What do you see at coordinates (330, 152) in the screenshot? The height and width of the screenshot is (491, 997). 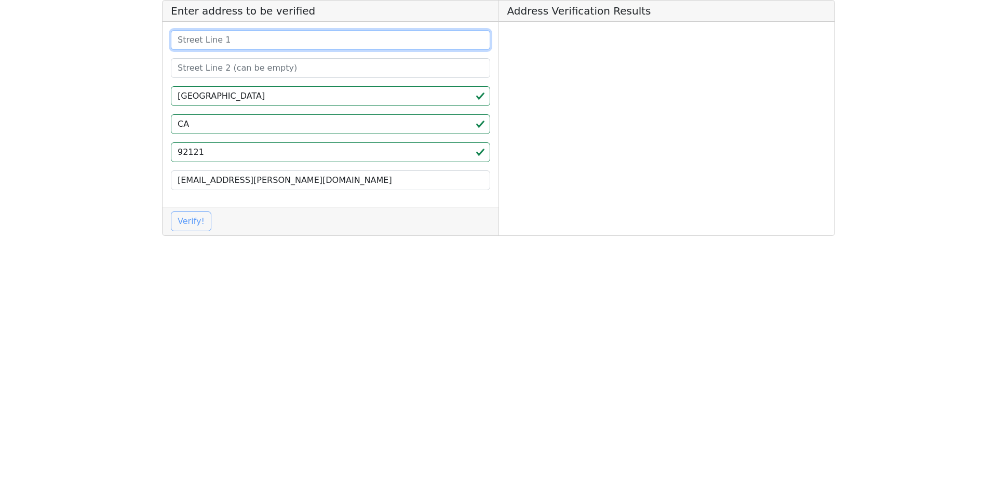 I see `input: ZIP code 5 or 5+4` at bounding box center [330, 152].